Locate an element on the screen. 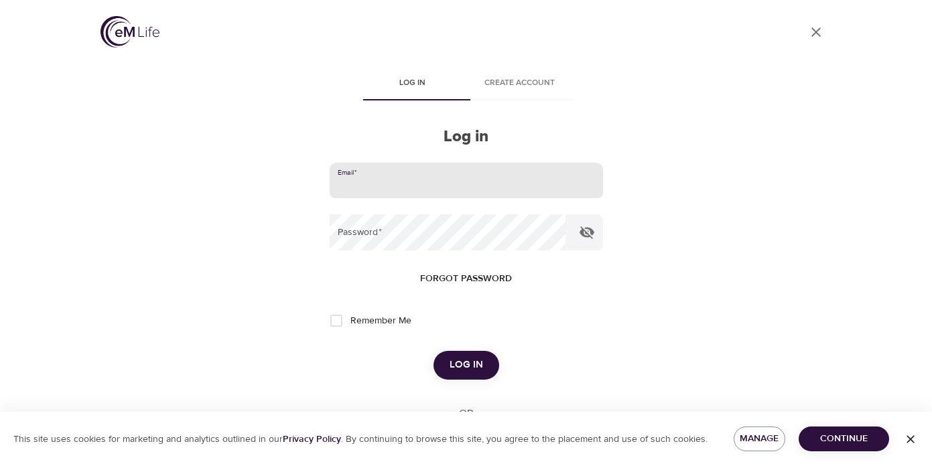 The height and width of the screenshot is (466, 932). button: Forgot password is located at coordinates (466, 279).